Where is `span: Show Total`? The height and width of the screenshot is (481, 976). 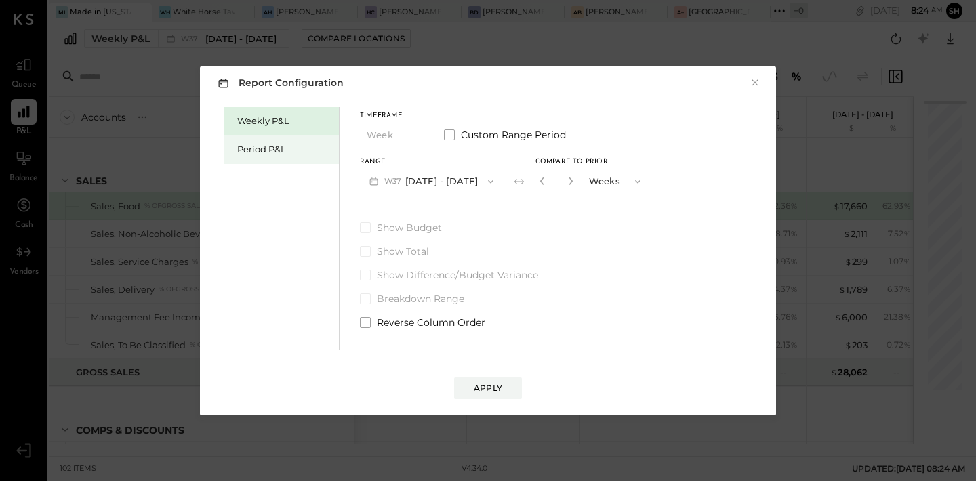 span: Show Total is located at coordinates (403, 252).